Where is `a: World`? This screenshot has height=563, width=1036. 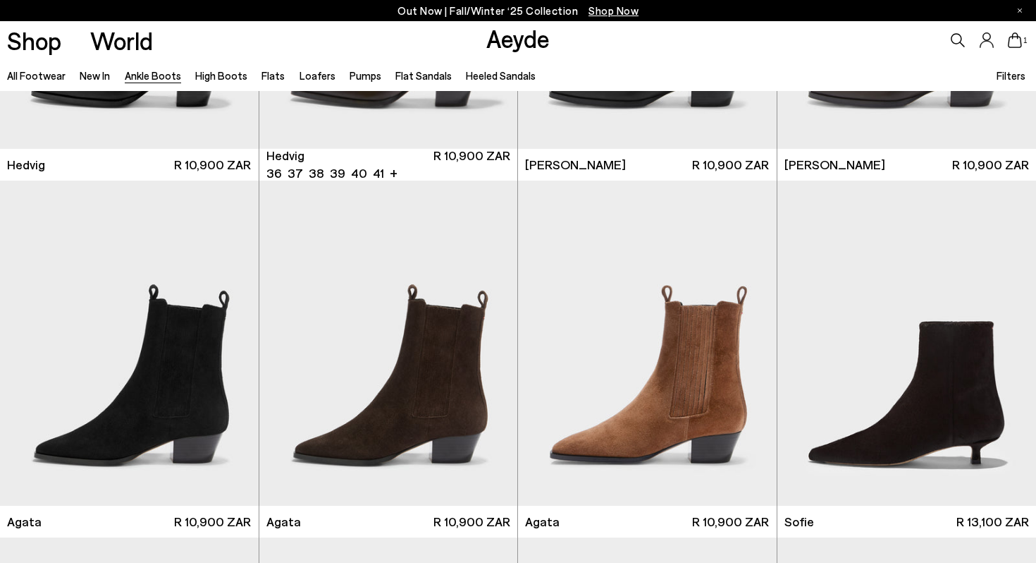 a: World is located at coordinates (121, 40).